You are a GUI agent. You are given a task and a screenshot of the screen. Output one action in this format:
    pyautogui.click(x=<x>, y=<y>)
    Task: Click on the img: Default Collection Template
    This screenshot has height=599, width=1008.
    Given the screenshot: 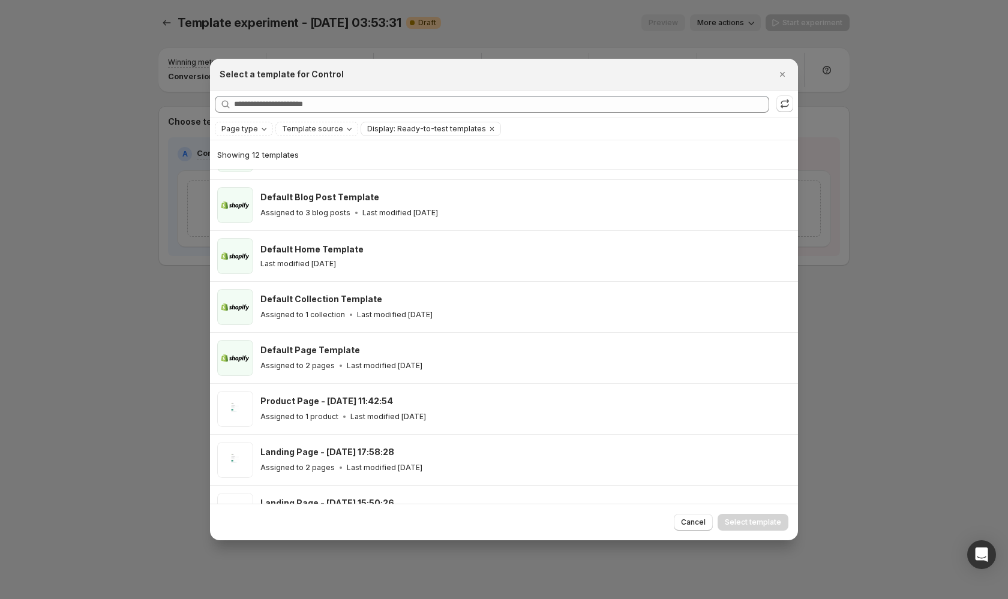 What is the action you would take?
    pyautogui.click(x=235, y=307)
    